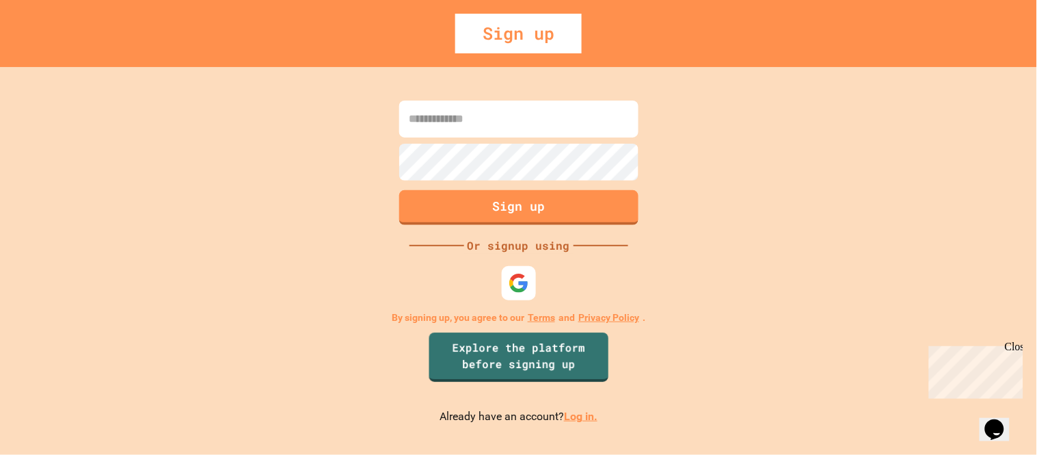  Describe the element at coordinates (518, 416) in the screenshot. I see `p: Already have an account?` at that location.